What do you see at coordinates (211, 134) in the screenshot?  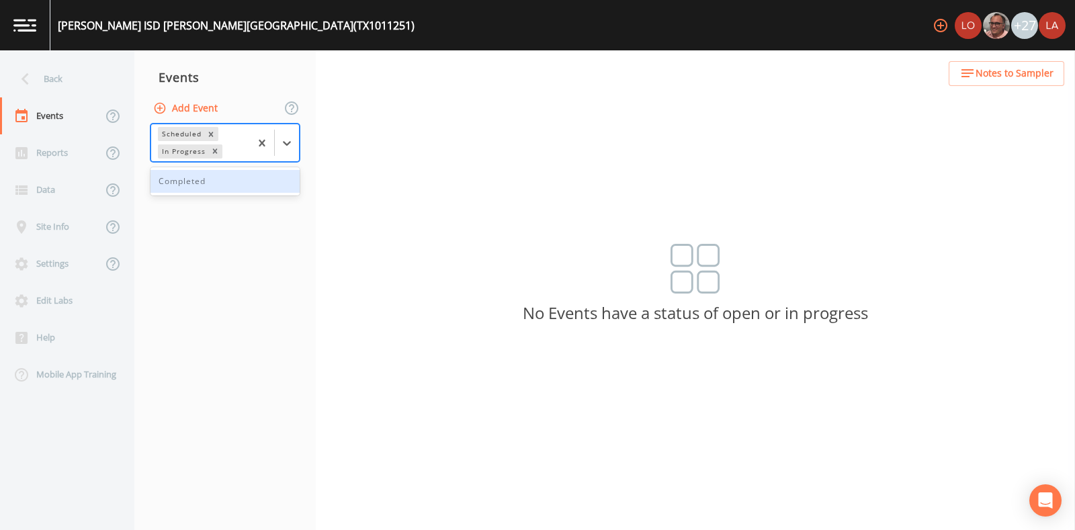 I see `div: Remove Scheduled` at bounding box center [211, 134].